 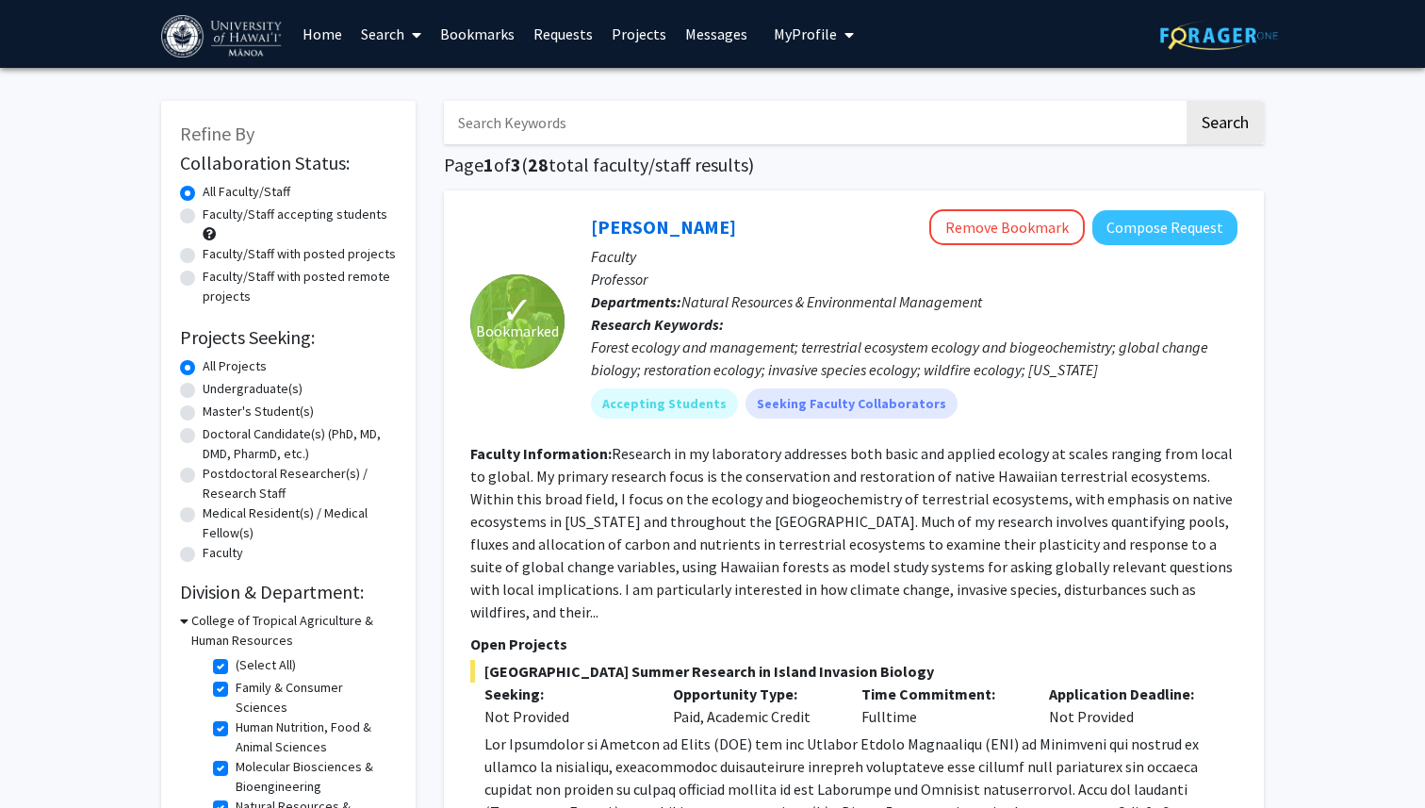 I want to click on span: 1, so click(x=488, y=164).